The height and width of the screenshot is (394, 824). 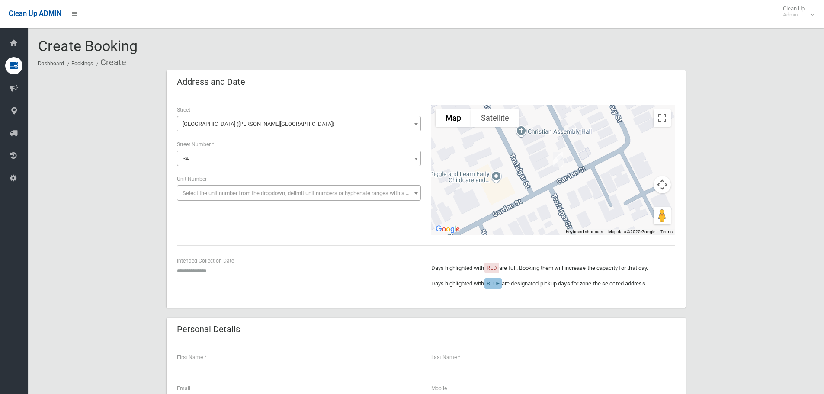 What do you see at coordinates (82, 64) in the screenshot?
I see `a: Bookings` at bounding box center [82, 64].